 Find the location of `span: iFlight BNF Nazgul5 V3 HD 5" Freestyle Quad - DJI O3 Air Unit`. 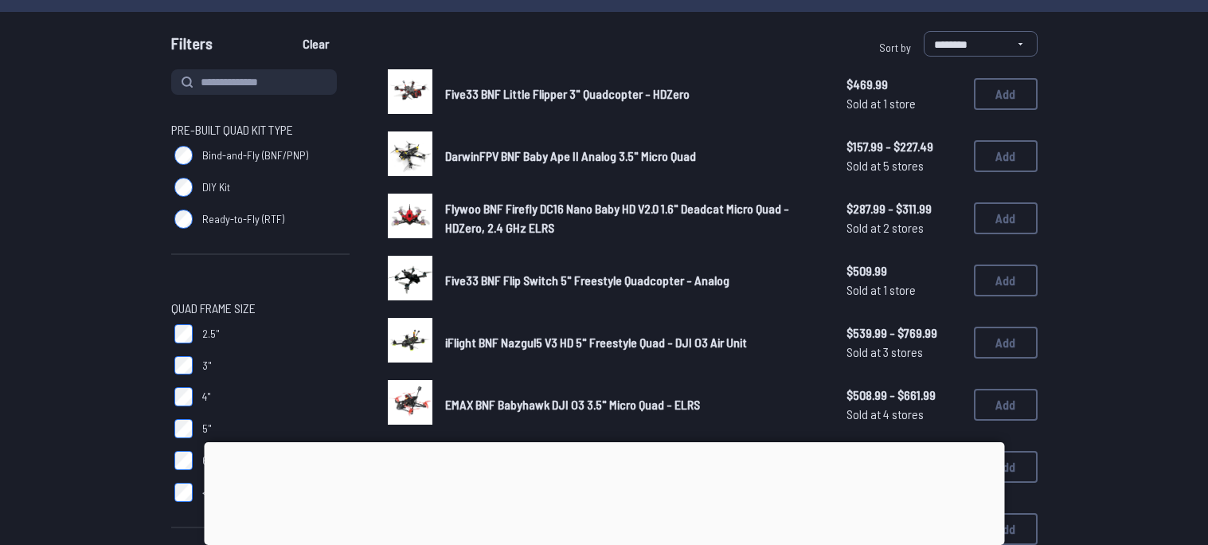

span: iFlight BNF Nazgul5 V3 HD 5" Freestyle Quad - DJI O3 Air Unit is located at coordinates (596, 342).